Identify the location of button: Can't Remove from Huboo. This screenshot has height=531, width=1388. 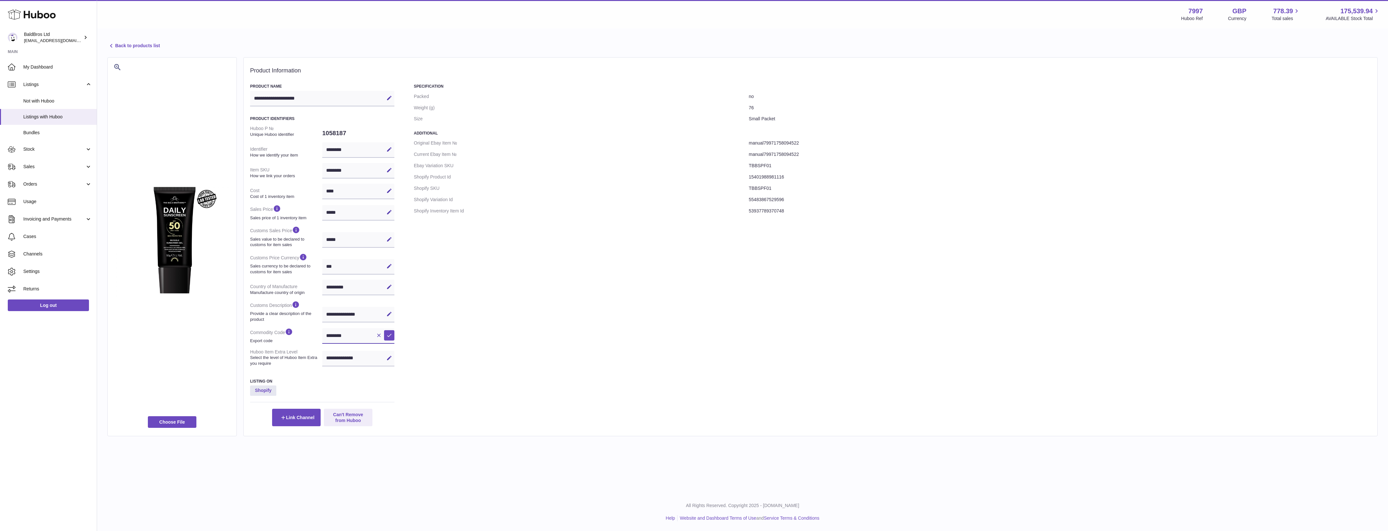
(348, 418).